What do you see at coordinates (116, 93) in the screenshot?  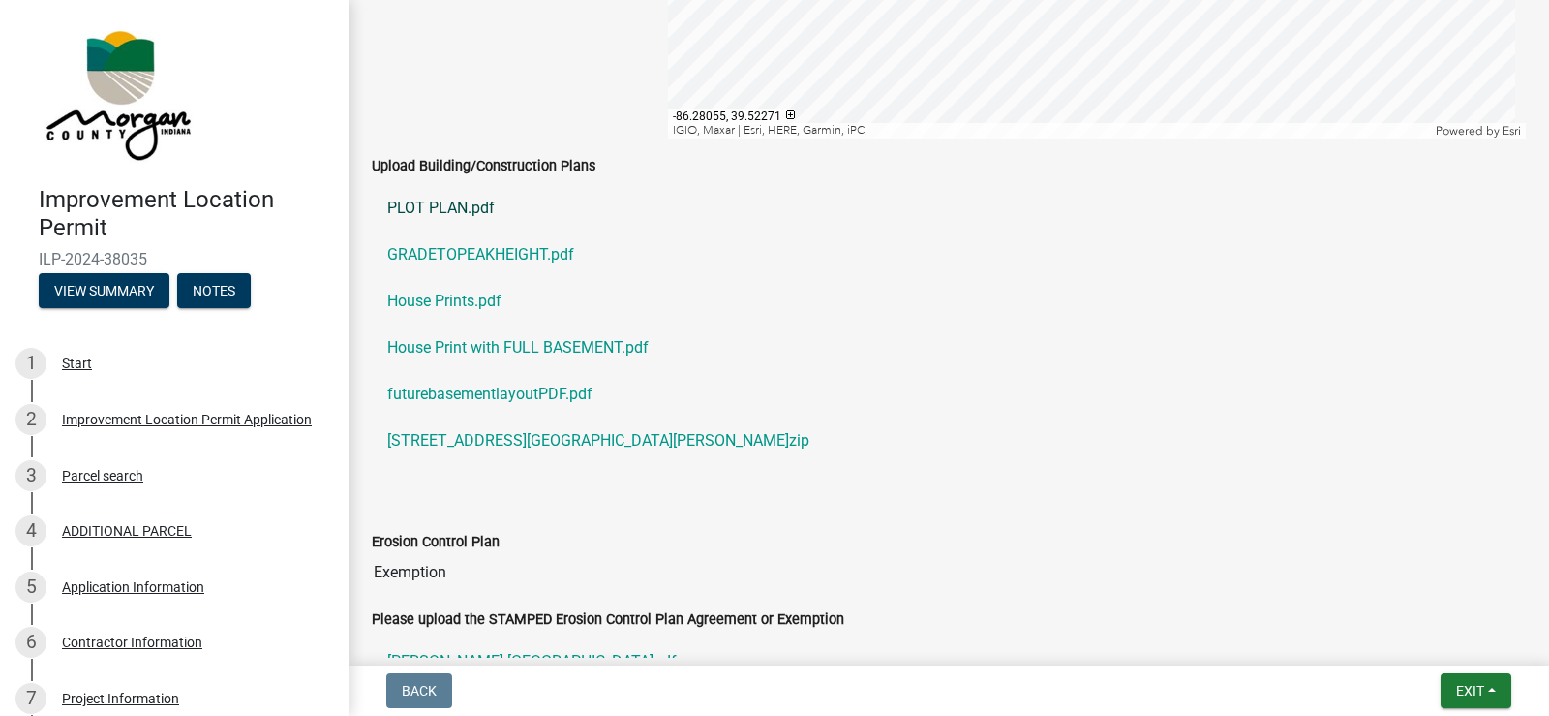 I see `img: Morgan County, Indiana` at bounding box center [116, 93].